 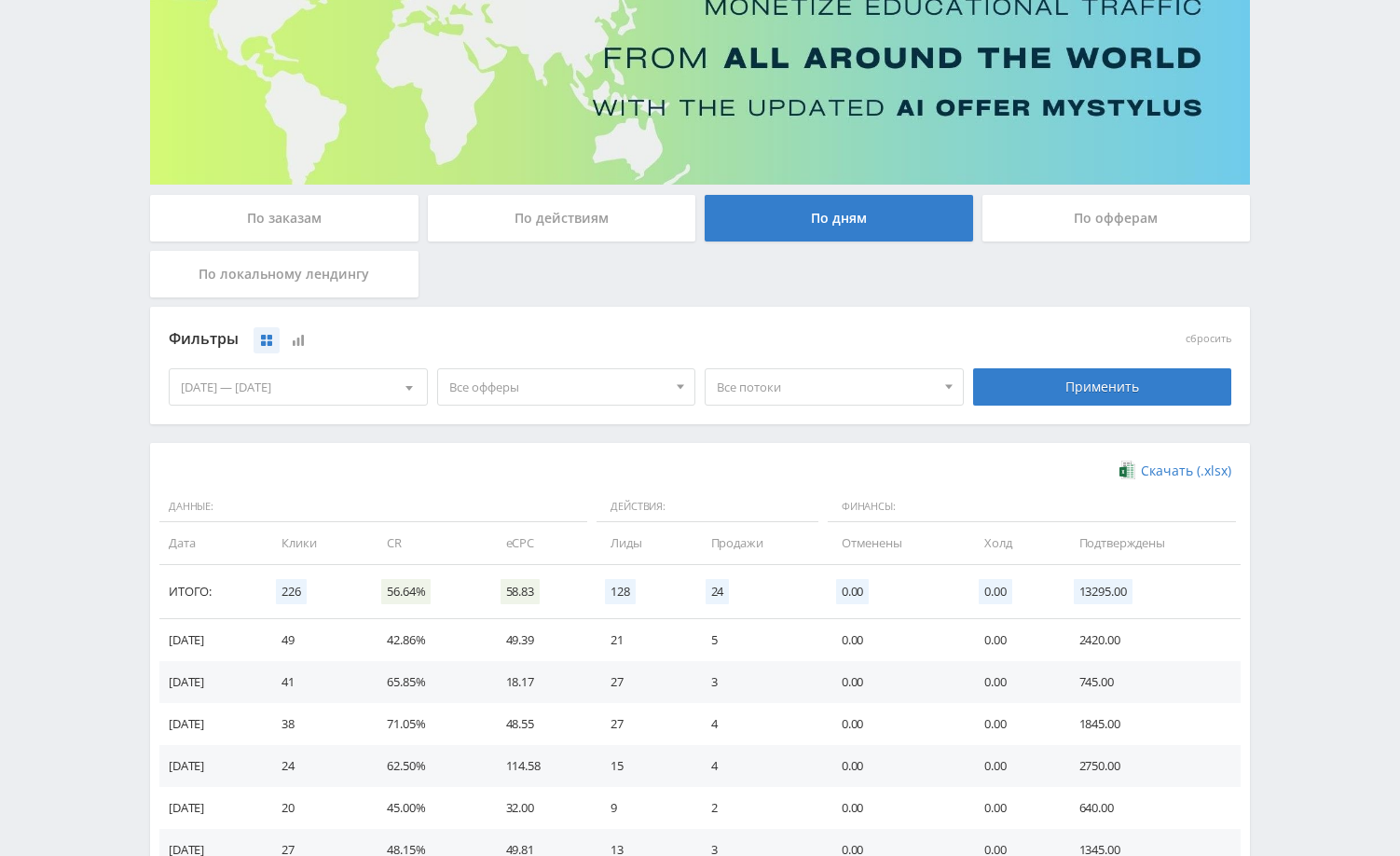 I want to click on span: Финансы:, so click(x=1032, y=507).